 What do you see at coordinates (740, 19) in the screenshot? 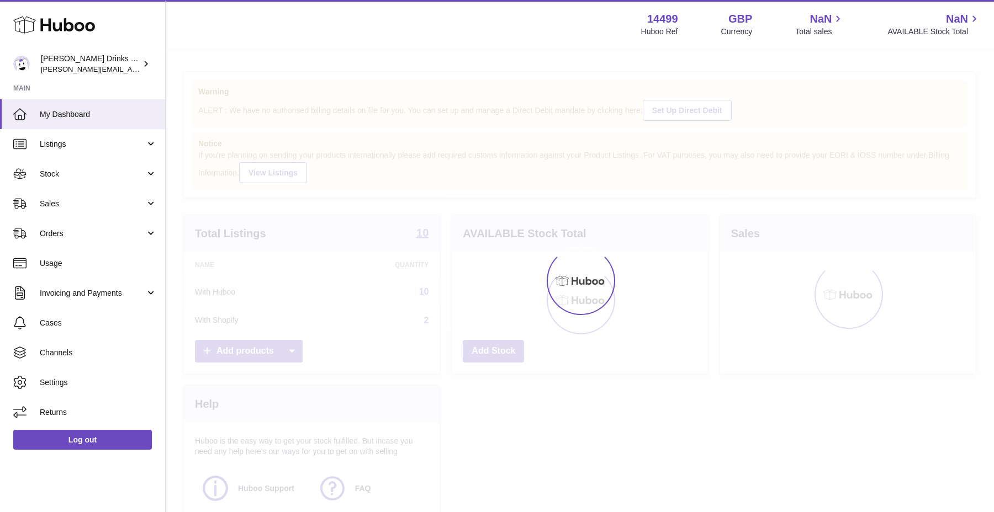
I see `strong: GBP` at bounding box center [740, 19].